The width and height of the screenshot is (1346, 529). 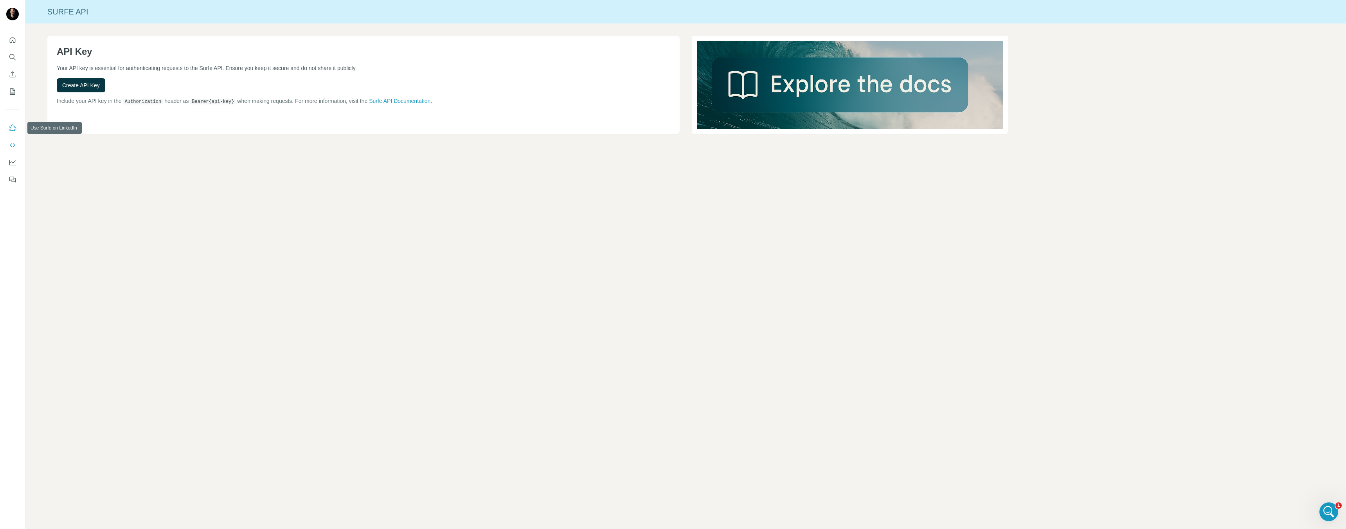 I want to click on button: Dashboard, so click(x=13, y=162).